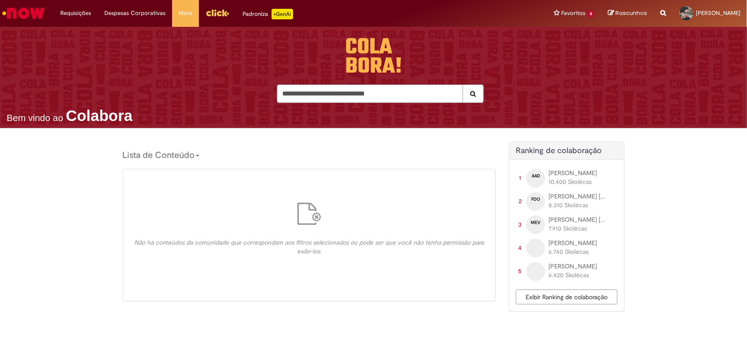 The width and height of the screenshot is (747, 341). What do you see at coordinates (558, 150) in the screenshot?
I see `span: Ranking de colaboração` at bounding box center [558, 150].